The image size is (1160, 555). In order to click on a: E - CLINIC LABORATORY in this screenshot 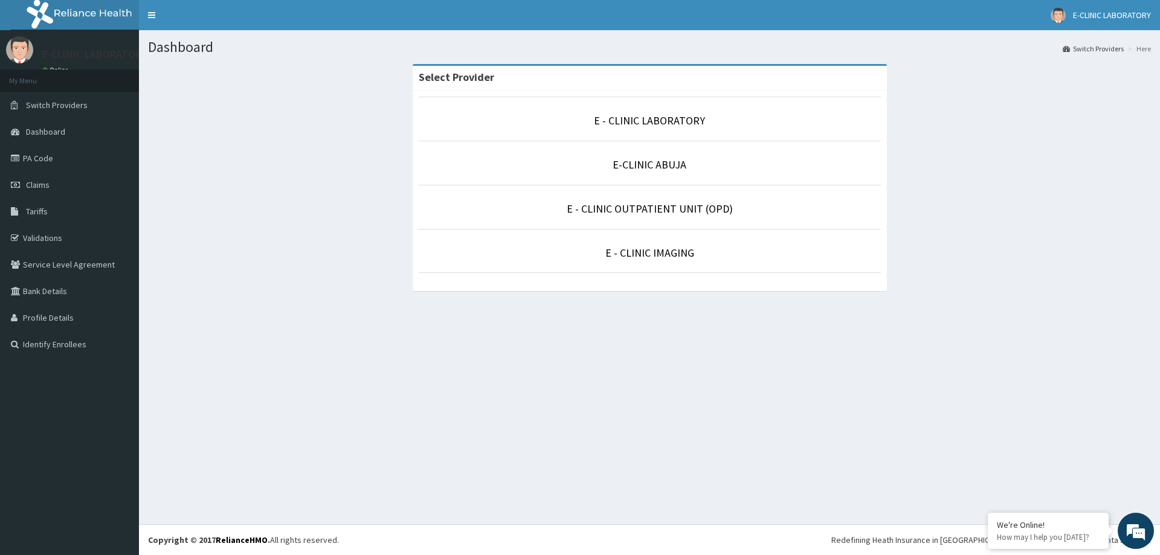, I will do `click(650, 120)`.